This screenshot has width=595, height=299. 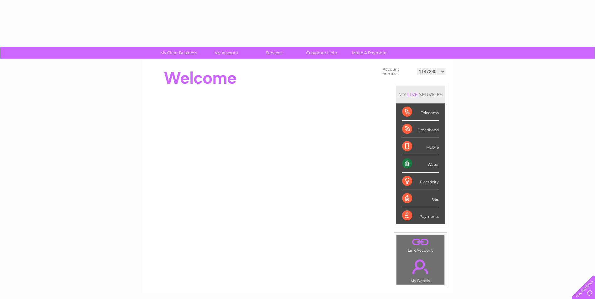 I want to click on div: LIVE, so click(x=412, y=94).